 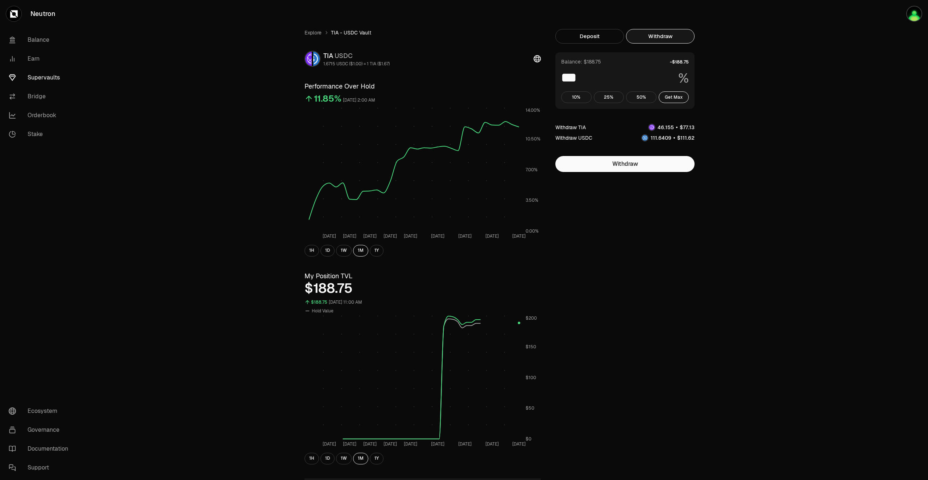 What do you see at coordinates (533, 139) in the screenshot?
I see `tspan: 10.50%` at bounding box center [533, 139].